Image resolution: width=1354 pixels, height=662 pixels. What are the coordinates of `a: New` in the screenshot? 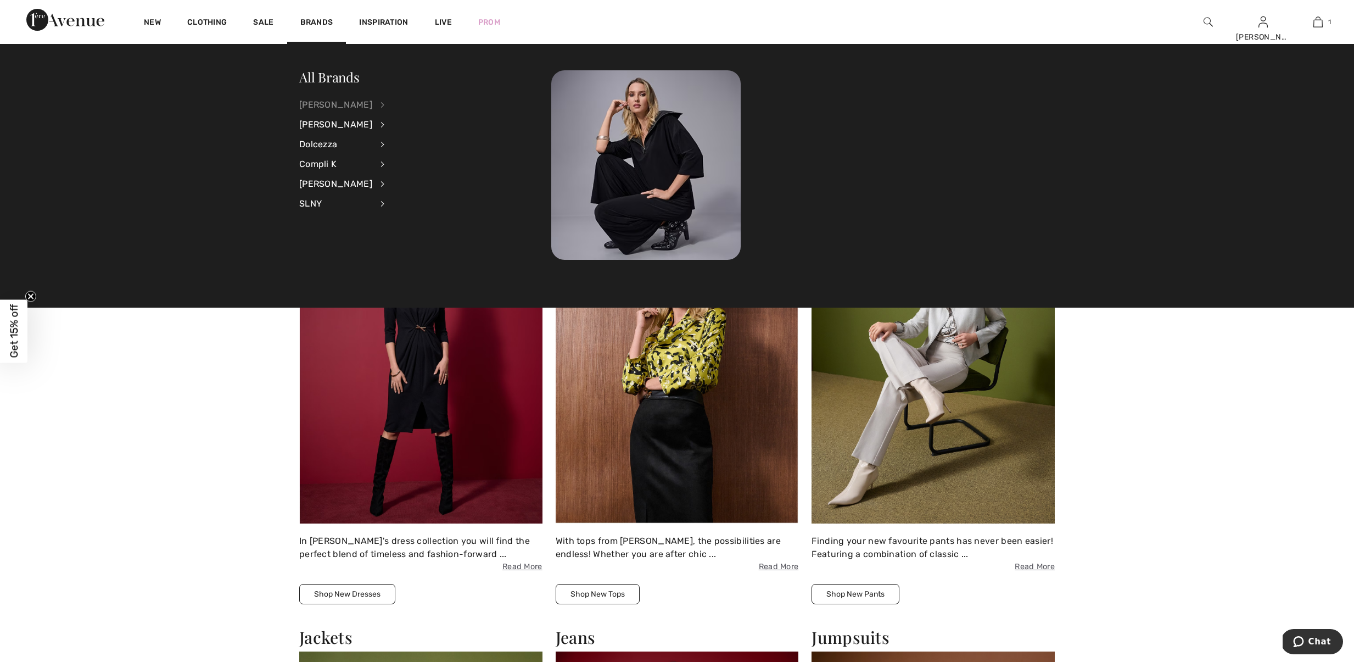 It's located at (152, 23).